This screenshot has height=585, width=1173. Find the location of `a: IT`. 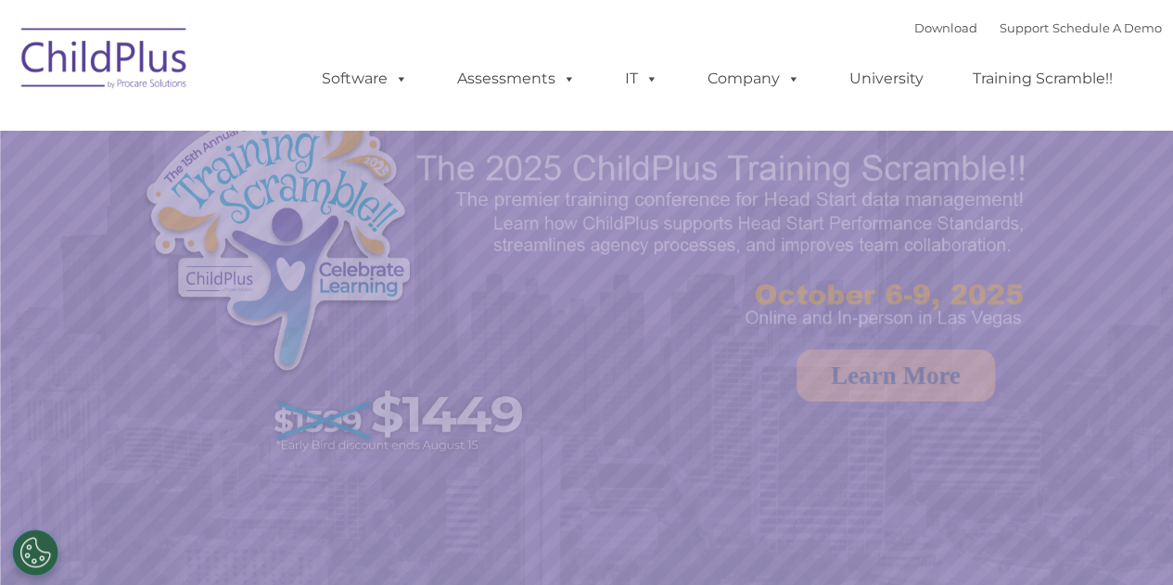

a: IT is located at coordinates (642, 79).